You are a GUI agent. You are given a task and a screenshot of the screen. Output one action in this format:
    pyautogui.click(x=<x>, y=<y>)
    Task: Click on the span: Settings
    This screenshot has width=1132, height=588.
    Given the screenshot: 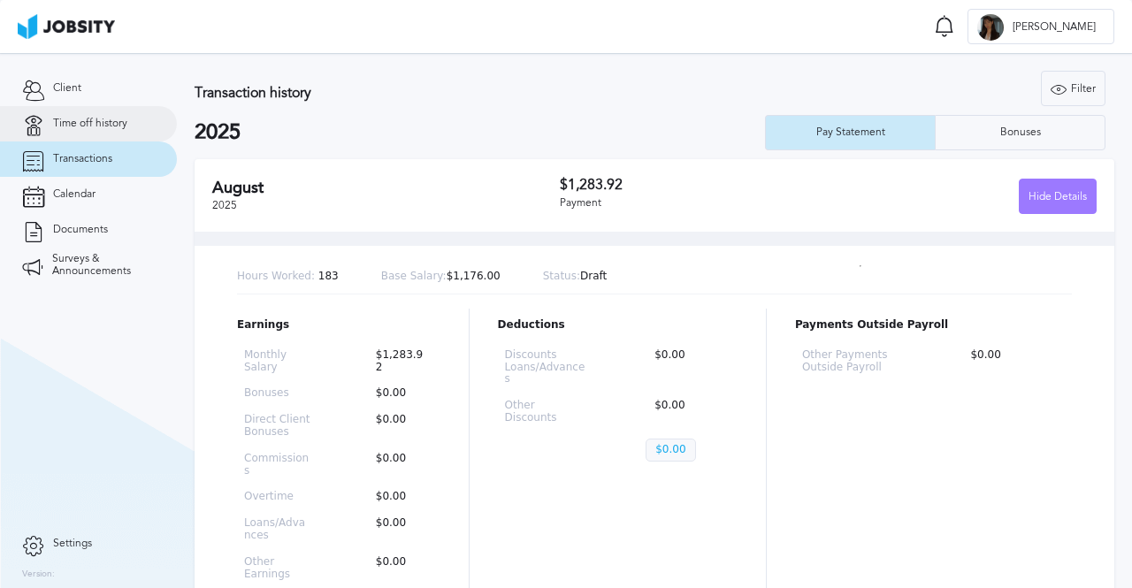 What is the action you would take?
    pyautogui.click(x=72, y=544)
    